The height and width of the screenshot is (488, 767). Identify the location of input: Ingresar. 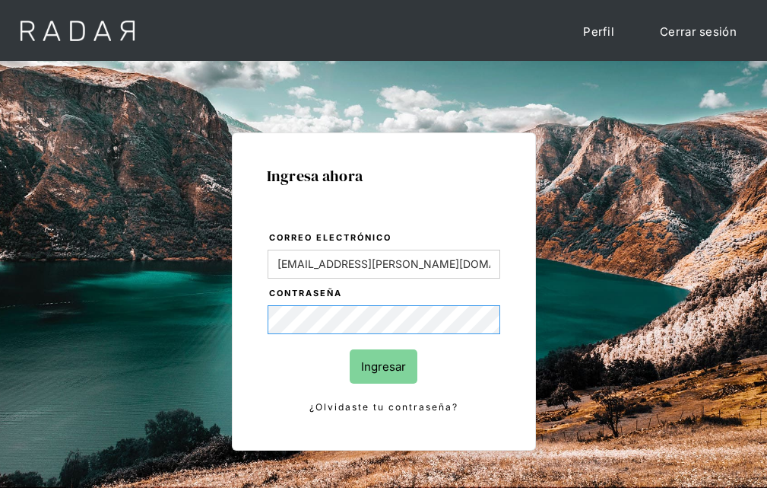
(383, 366).